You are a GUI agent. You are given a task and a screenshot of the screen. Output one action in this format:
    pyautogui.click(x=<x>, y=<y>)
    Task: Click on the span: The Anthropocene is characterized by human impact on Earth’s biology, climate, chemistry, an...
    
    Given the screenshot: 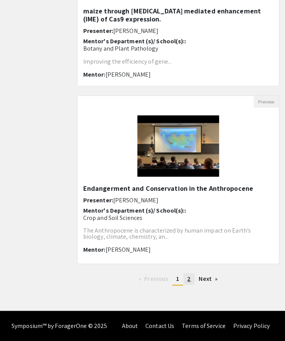 What is the action you would take?
    pyautogui.click(x=167, y=234)
    